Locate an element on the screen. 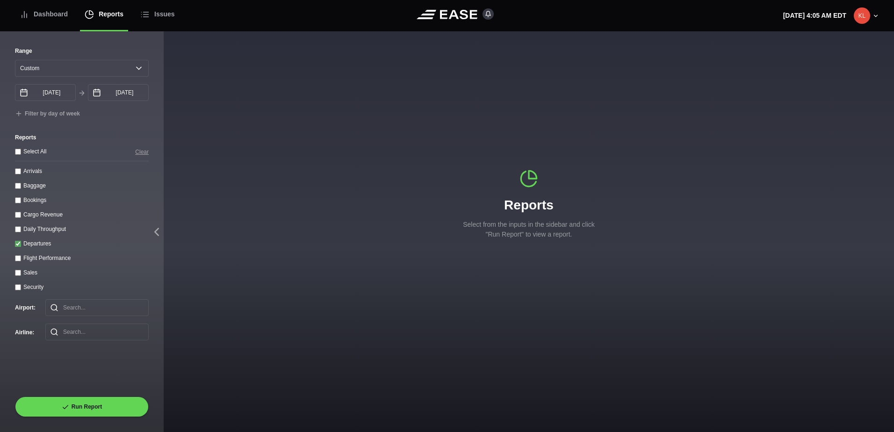  label: Departures is located at coordinates (37, 244).